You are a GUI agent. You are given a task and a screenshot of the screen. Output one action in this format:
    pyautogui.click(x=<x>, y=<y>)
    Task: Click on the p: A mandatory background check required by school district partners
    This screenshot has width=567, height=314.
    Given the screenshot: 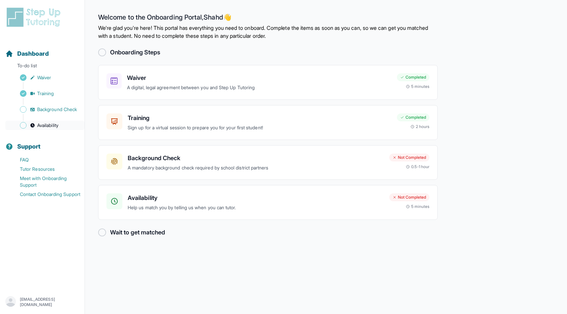 What is the action you would take?
    pyautogui.click(x=256, y=168)
    